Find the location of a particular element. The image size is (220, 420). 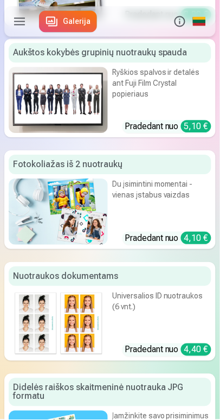

a: Nuotraukos dokumentamsNuotraukos dokumentamsUniversalios ID nuotraukos (6 vnt.)Pradedant nuo 4,40 € is located at coordinates (110, 312).